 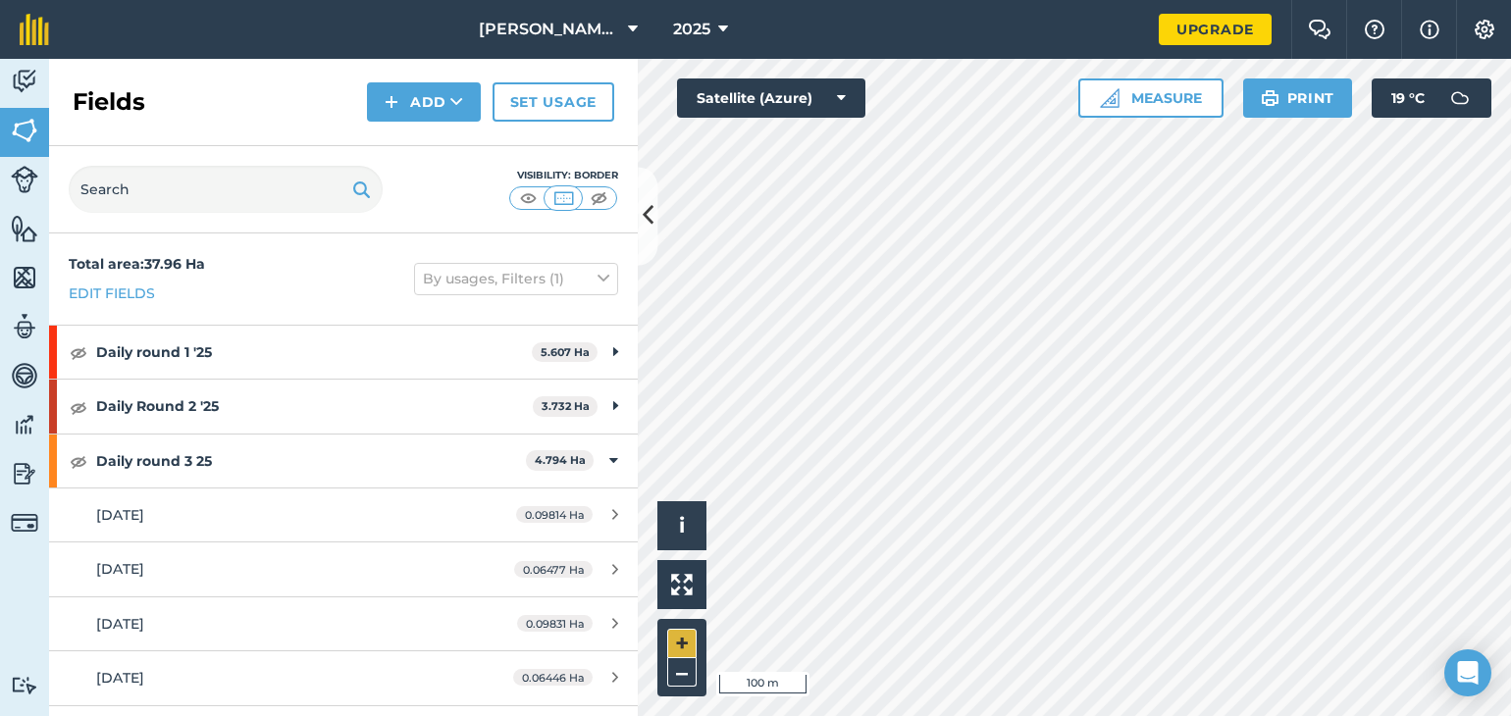 What do you see at coordinates (552, 677) in the screenshot?
I see `span: 0.06446 Ha` at bounding box center [552, 677].